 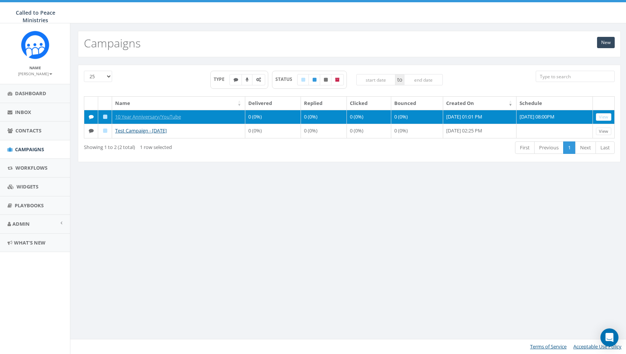 What do you see at coordinates (585, 147) in the screenshot?
I see `a: Next` at bounding box center [585, 147].